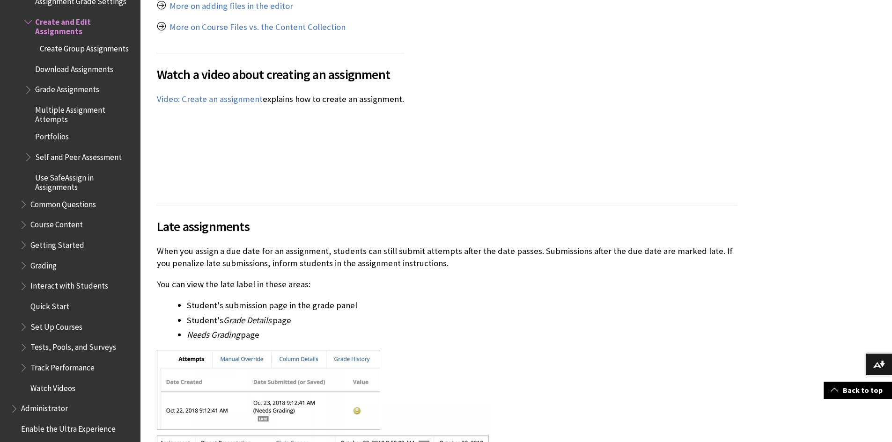  I want to click on a: Video: Create an assignment, so click(210, 99).